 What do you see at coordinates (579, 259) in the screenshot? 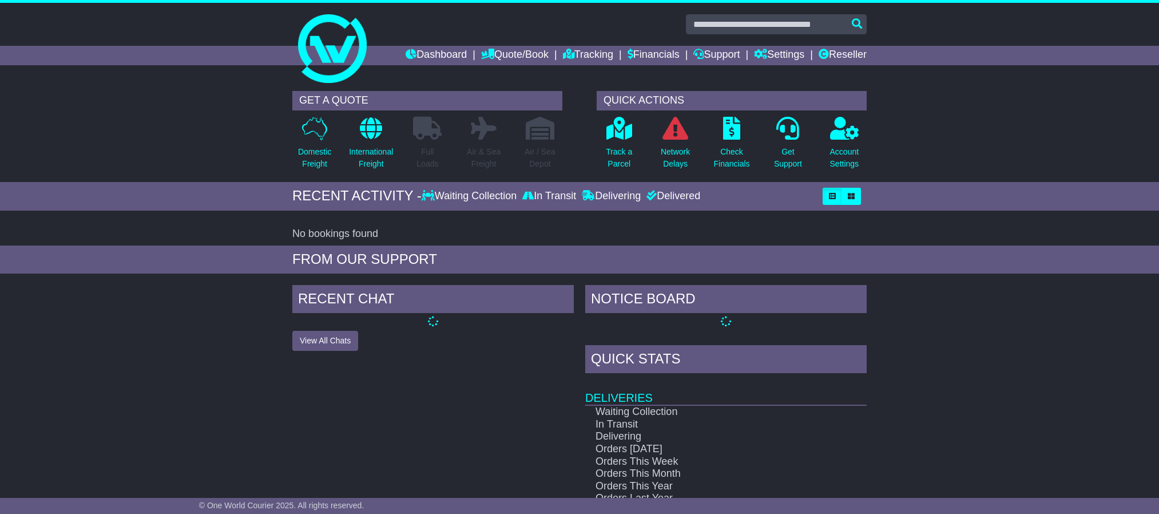
I see `div: FROM OUR SUPPORT` at bounding box center [579, 259].